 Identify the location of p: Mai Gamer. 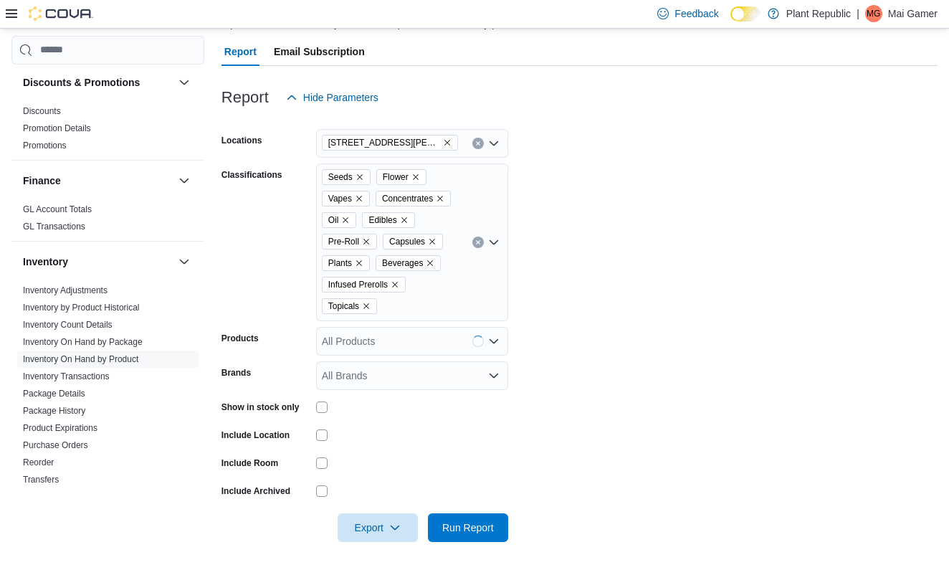
(912, 14).